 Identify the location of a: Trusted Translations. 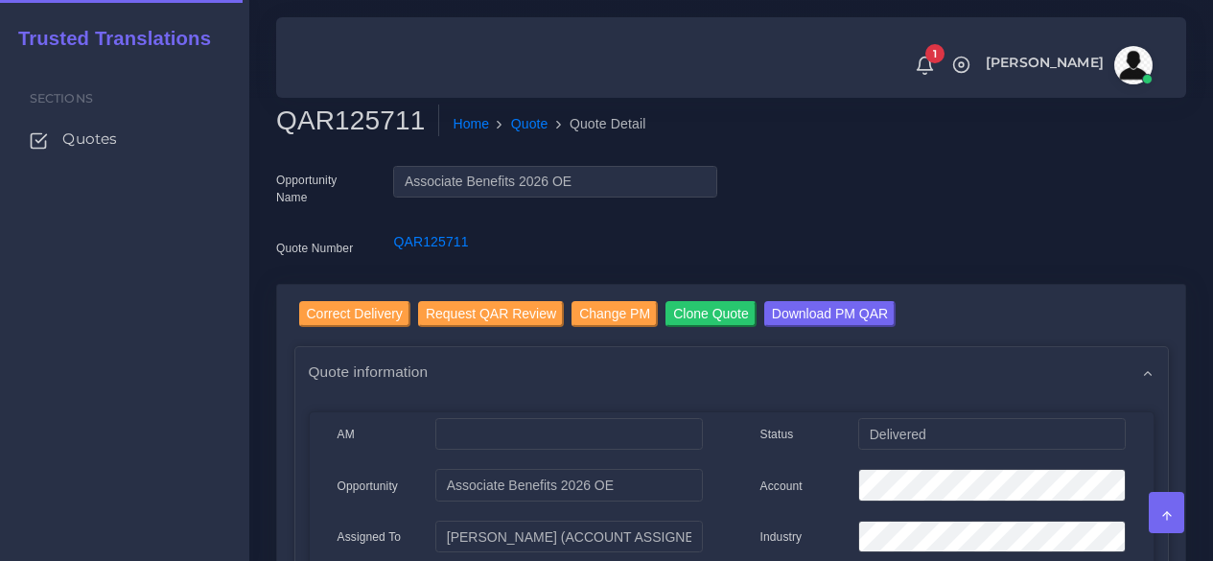
(107, 38).